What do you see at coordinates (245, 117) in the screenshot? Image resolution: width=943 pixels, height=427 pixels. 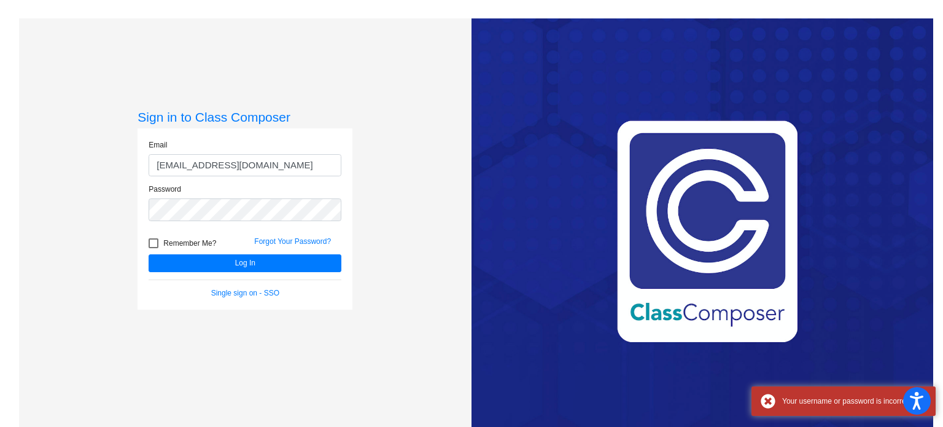 I see `h3: Sign in to Class Composer` at bounding box center [245, 117].